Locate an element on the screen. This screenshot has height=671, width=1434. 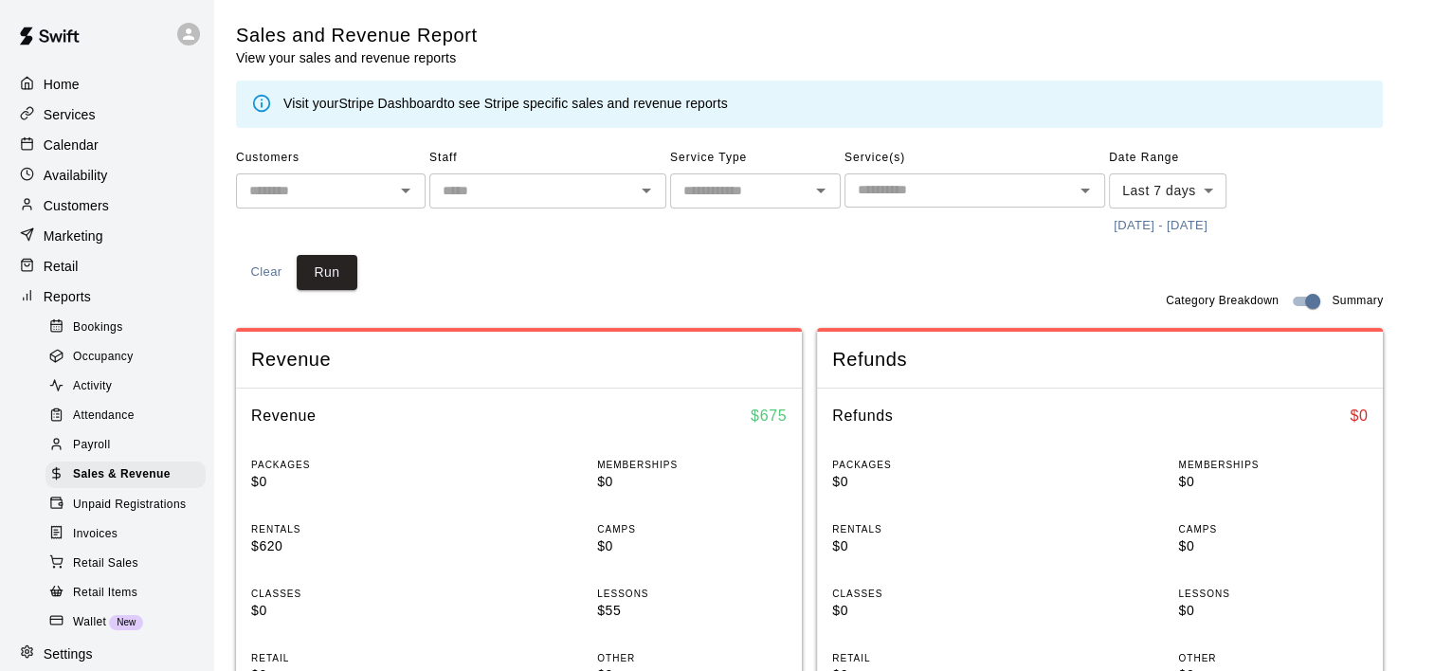
a: Marketing is located at coordinates (106, 236).